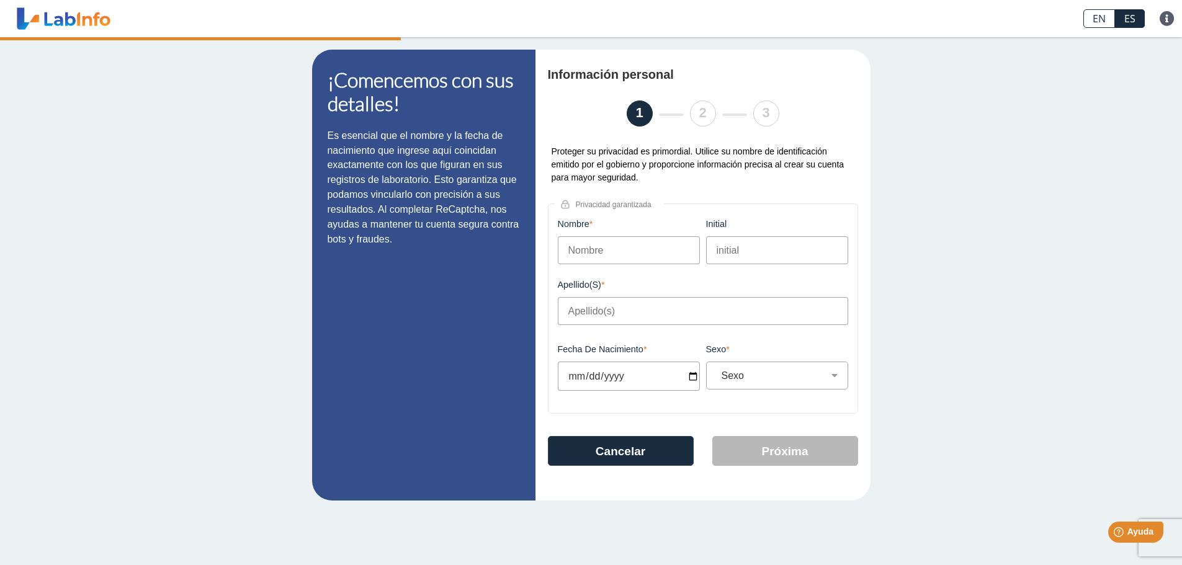 The height and width of the screenshot is (565, 1182). I want to click on input: initial, so click(777, 250).